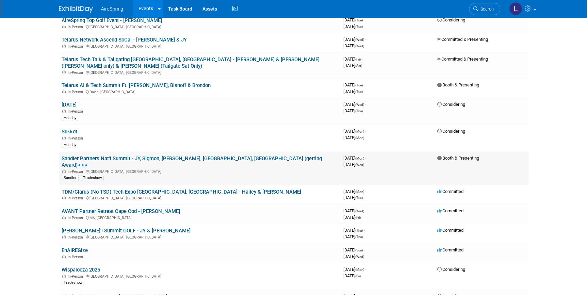 The height and width of the screenshot is (295, 587). I want to click on div: Holiday, so click(70, 118).